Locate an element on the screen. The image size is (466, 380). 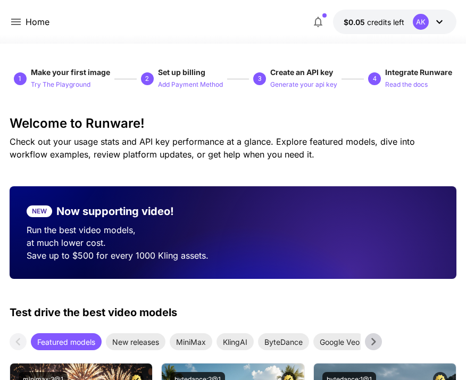
span: KlingAI is located at coordinates (235, 342).